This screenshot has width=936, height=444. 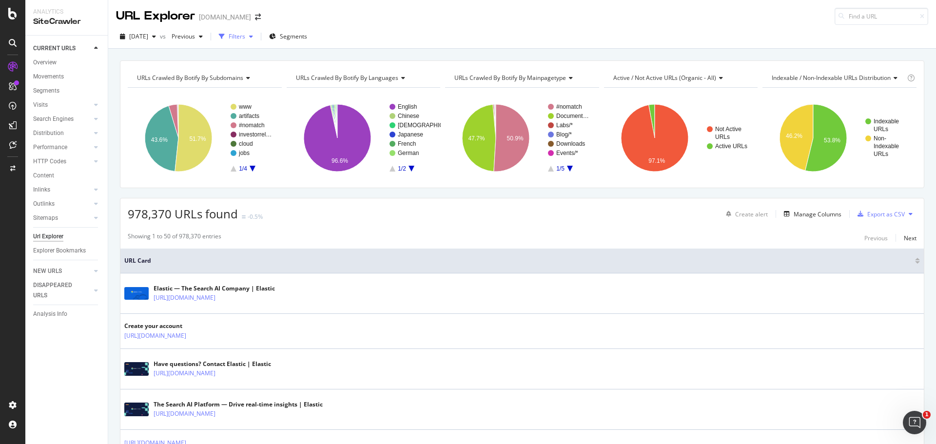 I want to click on text: 51.7%, so click(x=197, y=139).